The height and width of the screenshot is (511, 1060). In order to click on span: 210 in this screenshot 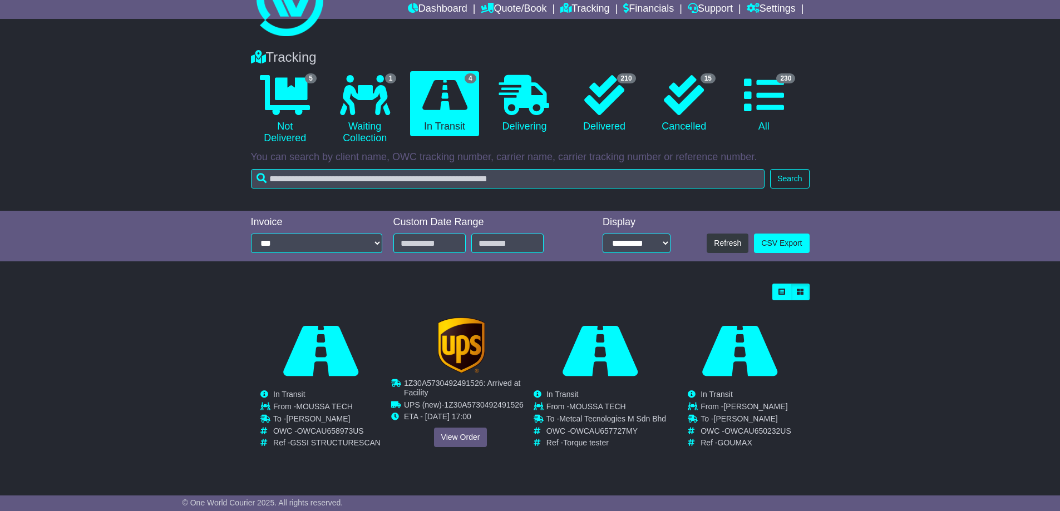, I will do `click(626, 78)`.